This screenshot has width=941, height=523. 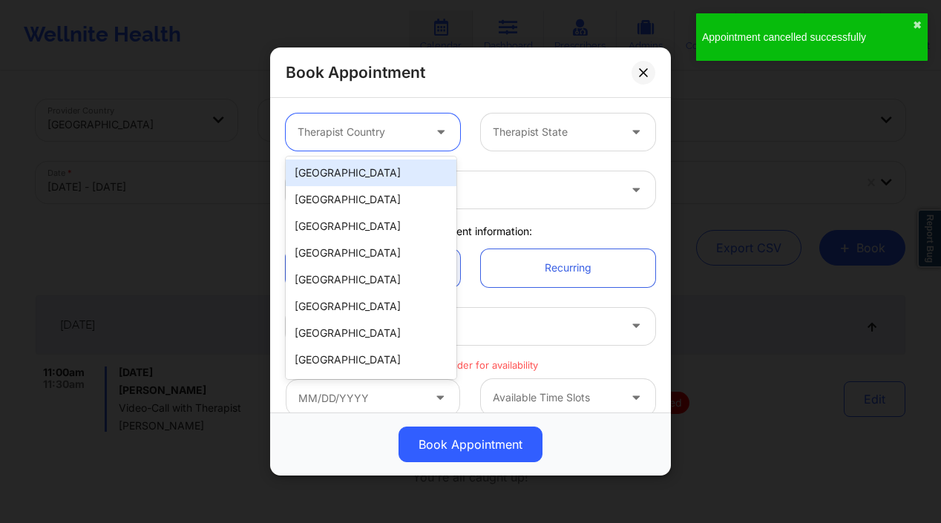 What do you see at coordinates (470, 365) in the screenshot?
I see `p: Select provider for availability` at bounding box center [470, 365].